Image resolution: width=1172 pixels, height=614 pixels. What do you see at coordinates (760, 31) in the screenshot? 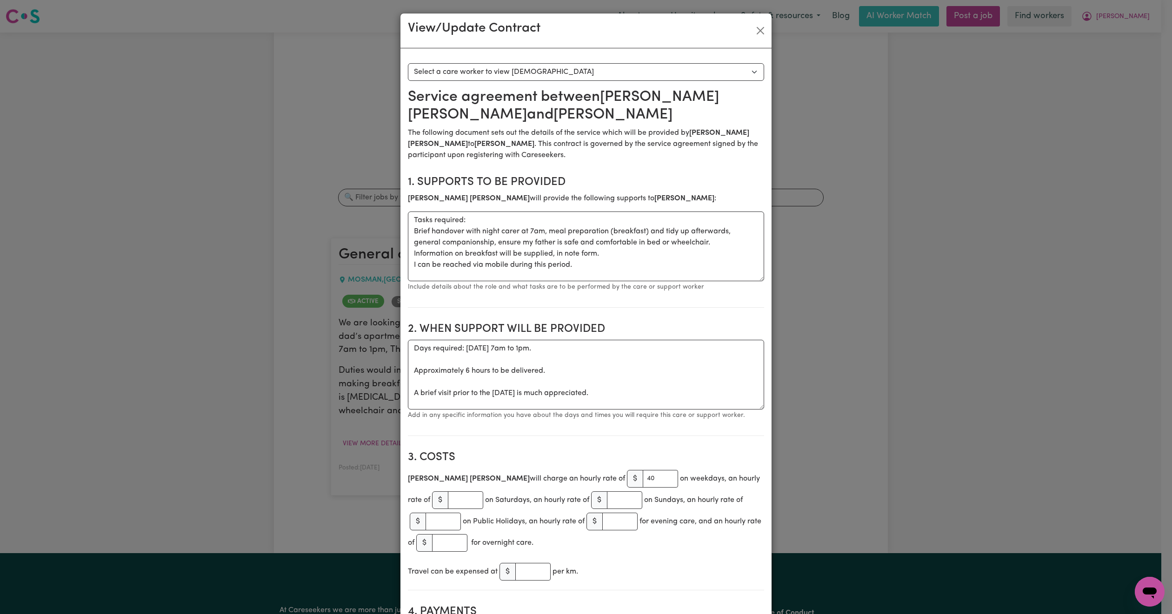
I see `button: Close` at bounding box center [760, 31].